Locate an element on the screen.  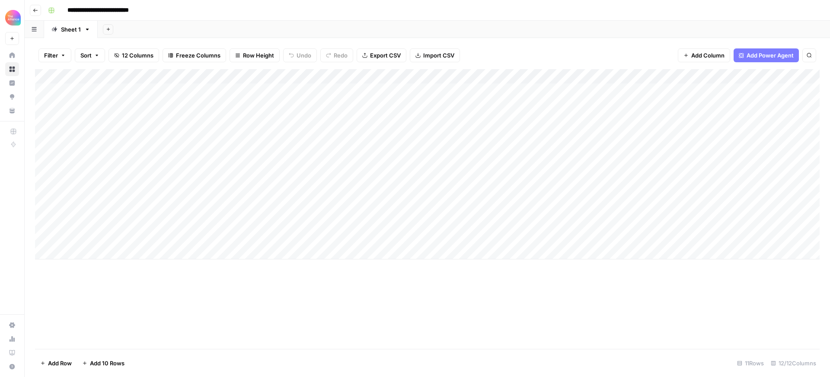
button: Import CSV is located at coordinates (435, 55).